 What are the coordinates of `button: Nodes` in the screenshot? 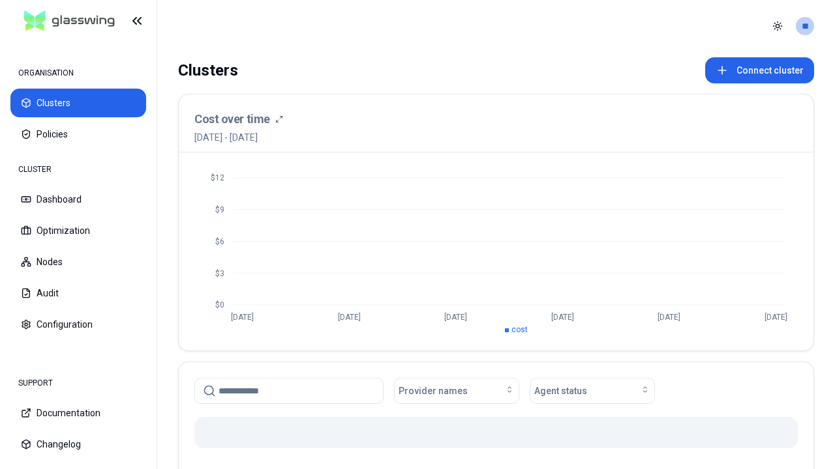 It's located at (78, 262).